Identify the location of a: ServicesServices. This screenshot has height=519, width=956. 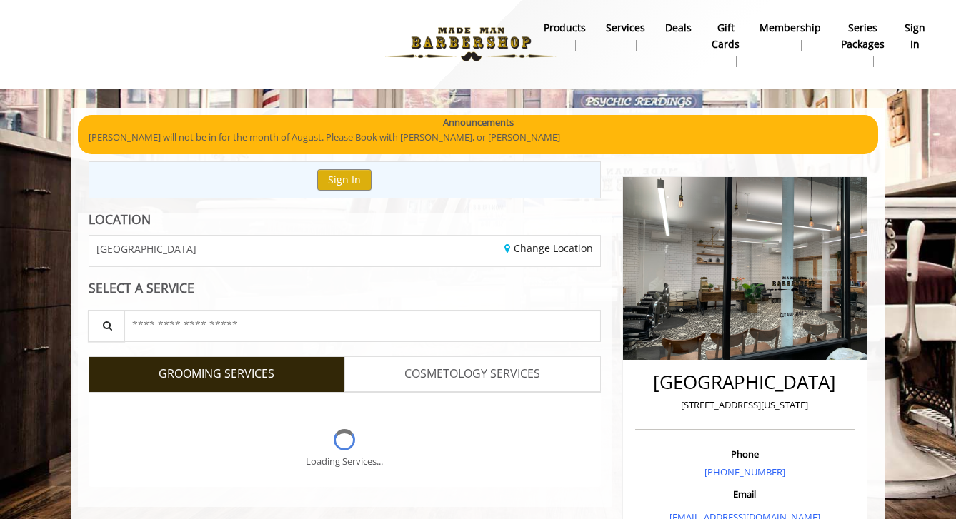
(625, 36).